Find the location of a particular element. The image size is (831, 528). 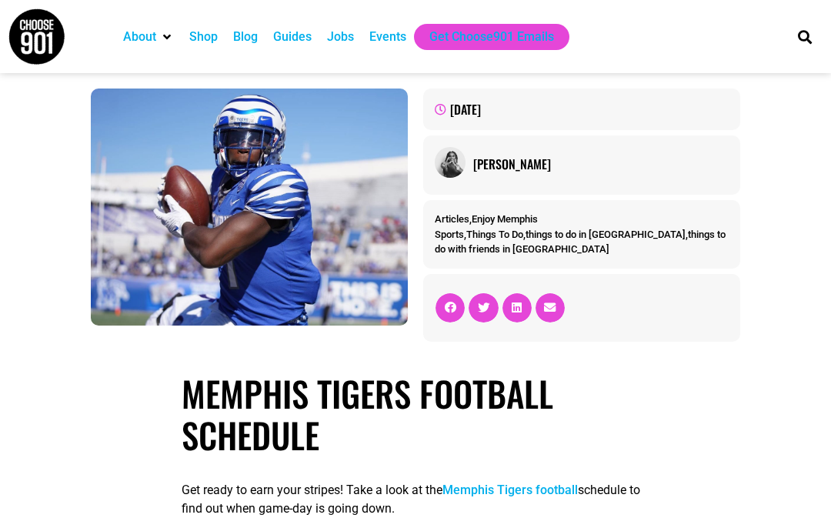

div: Share on facebook is located at coordinates (450, 308).